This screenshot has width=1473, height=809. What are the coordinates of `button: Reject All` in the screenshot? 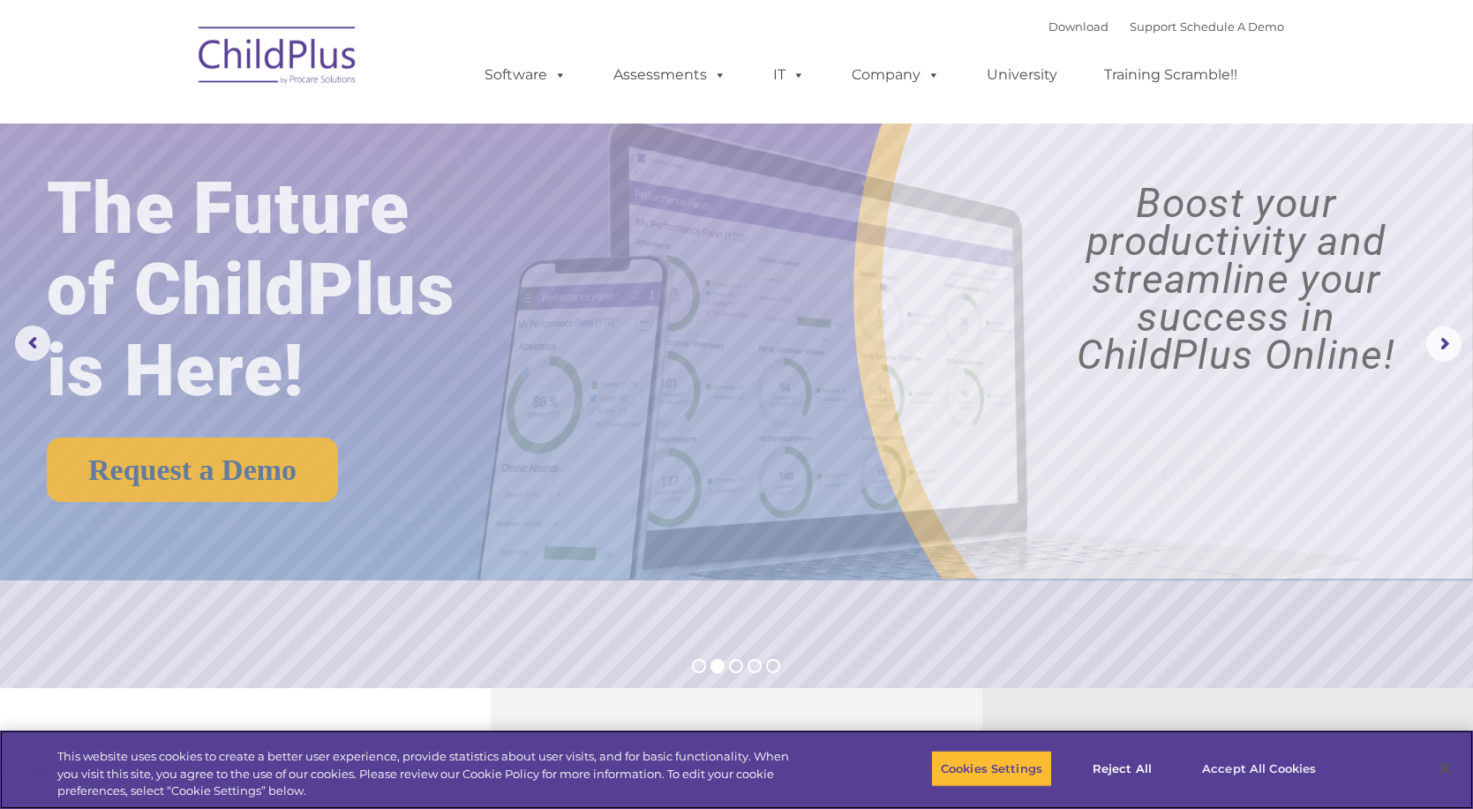 It's located at (1121, 768).